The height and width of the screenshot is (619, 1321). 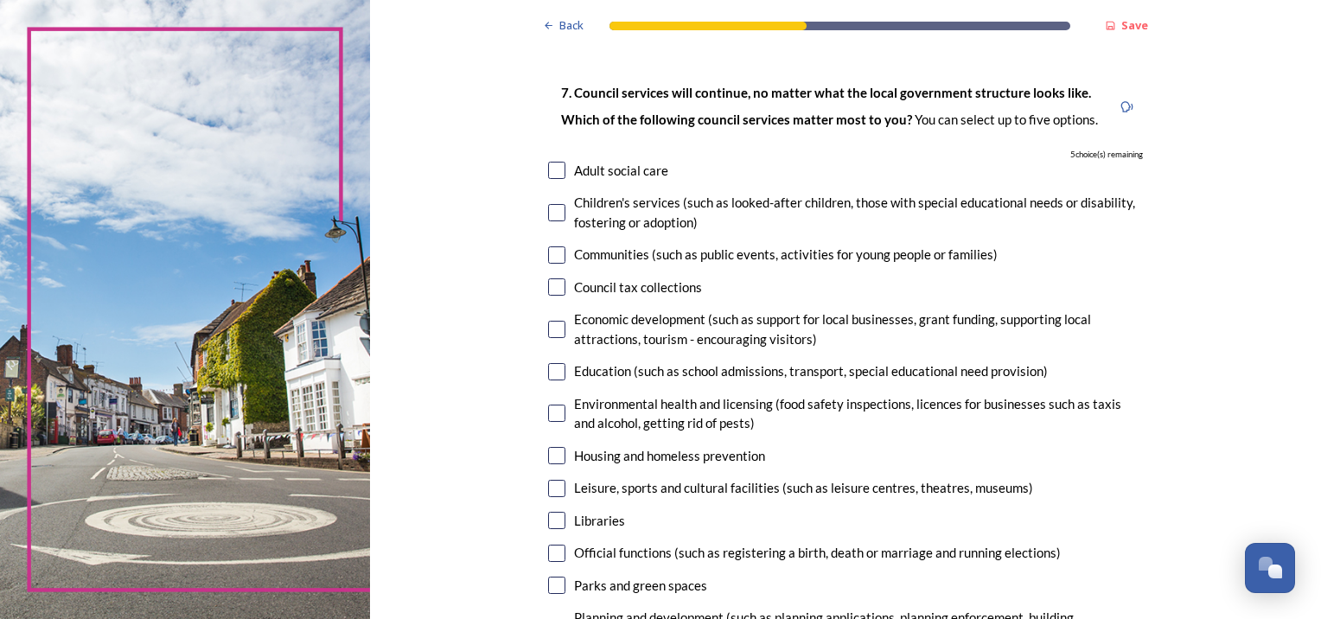 I want to click on div: Housing and homeless prevention, so click(x=669, y=455).